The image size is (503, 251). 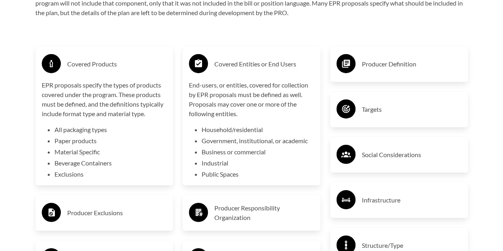 I want to click on p: EPR proposals specify the types of products covered under the program. These products must be def..., so click(x=104, y=99).